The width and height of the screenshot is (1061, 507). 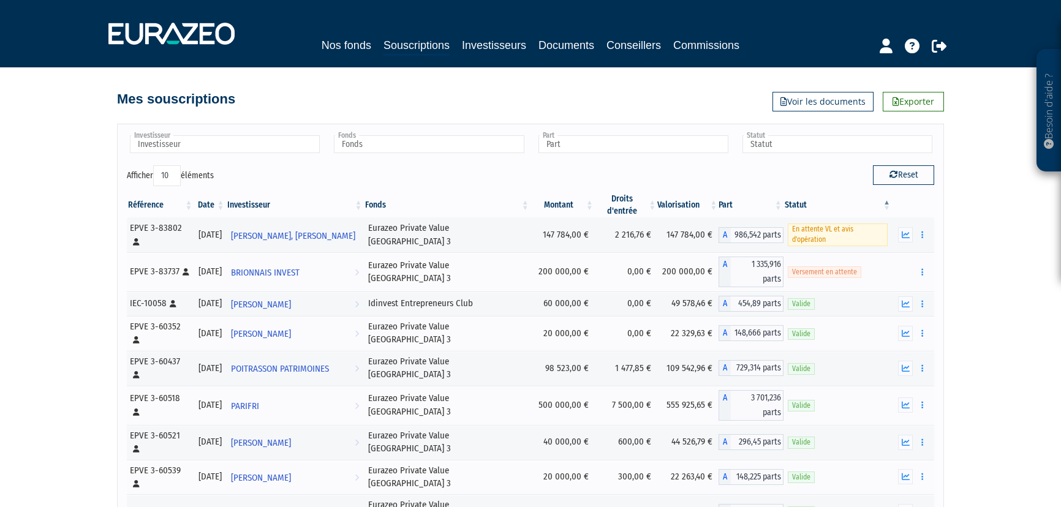 I want to click on div: A - Idinvest Entrepreneurs Club, so click(x=751, y=304).